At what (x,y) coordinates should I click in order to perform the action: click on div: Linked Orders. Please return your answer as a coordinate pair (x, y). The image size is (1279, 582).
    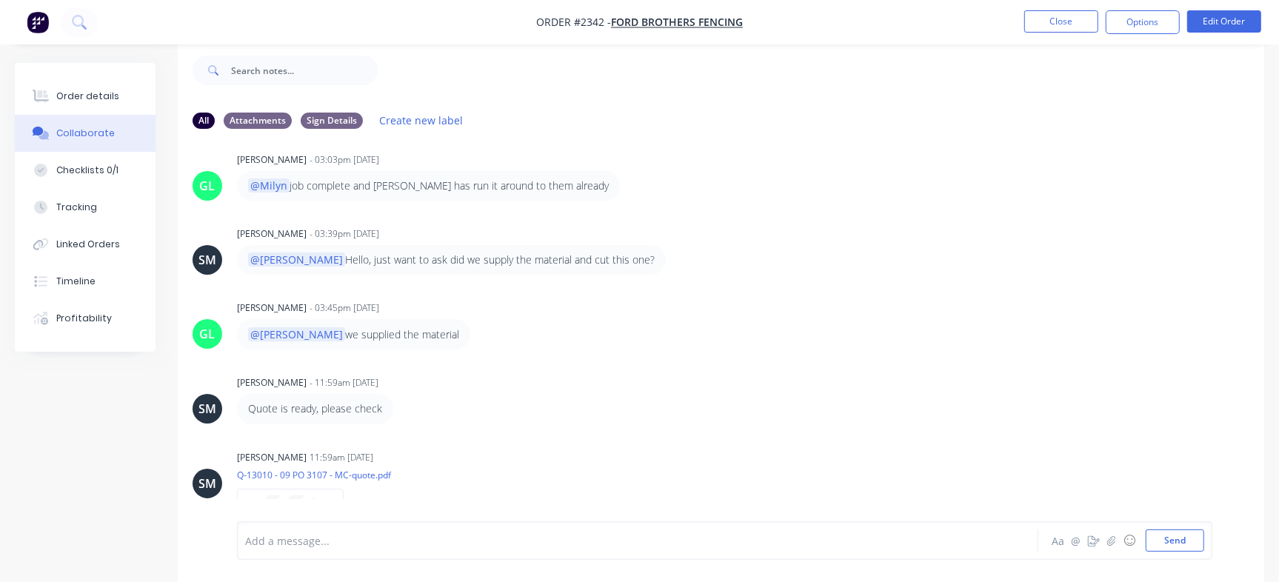
    Looking at the image, I should click on (88, 244).